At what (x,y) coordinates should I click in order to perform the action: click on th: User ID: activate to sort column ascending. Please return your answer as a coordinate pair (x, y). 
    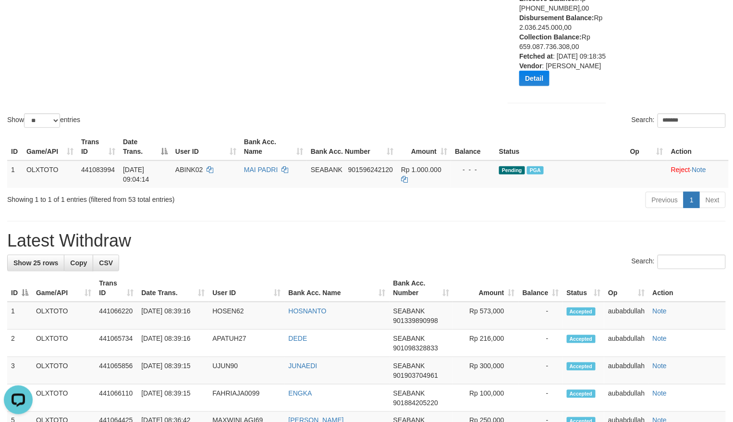
    Looking at the image, I should click on (206, 146).